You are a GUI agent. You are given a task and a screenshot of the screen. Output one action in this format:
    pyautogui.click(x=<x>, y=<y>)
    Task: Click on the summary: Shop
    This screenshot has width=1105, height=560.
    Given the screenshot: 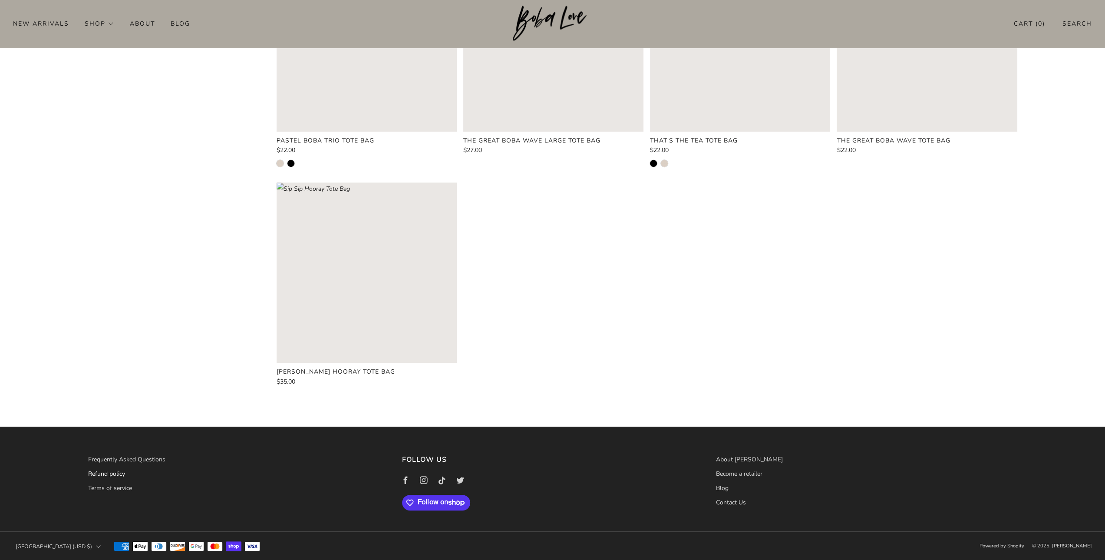 What is the action you would take?
    pyautogui.click(x=99, y=23)
    